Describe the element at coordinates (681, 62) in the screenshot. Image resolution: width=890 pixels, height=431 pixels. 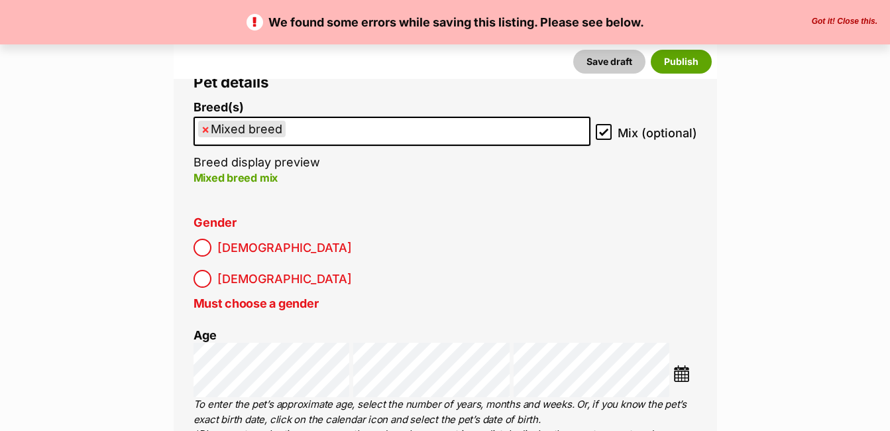
I see `button: Publish` at that location.